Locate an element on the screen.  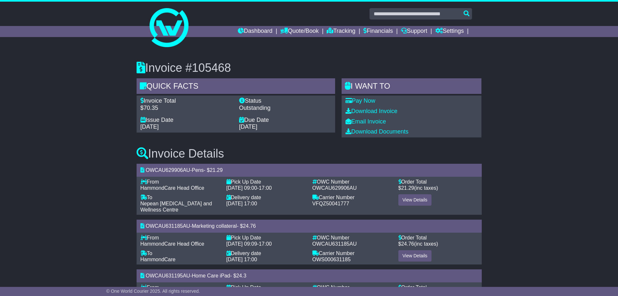
a: Tracking is located at coordinates (341, 31).